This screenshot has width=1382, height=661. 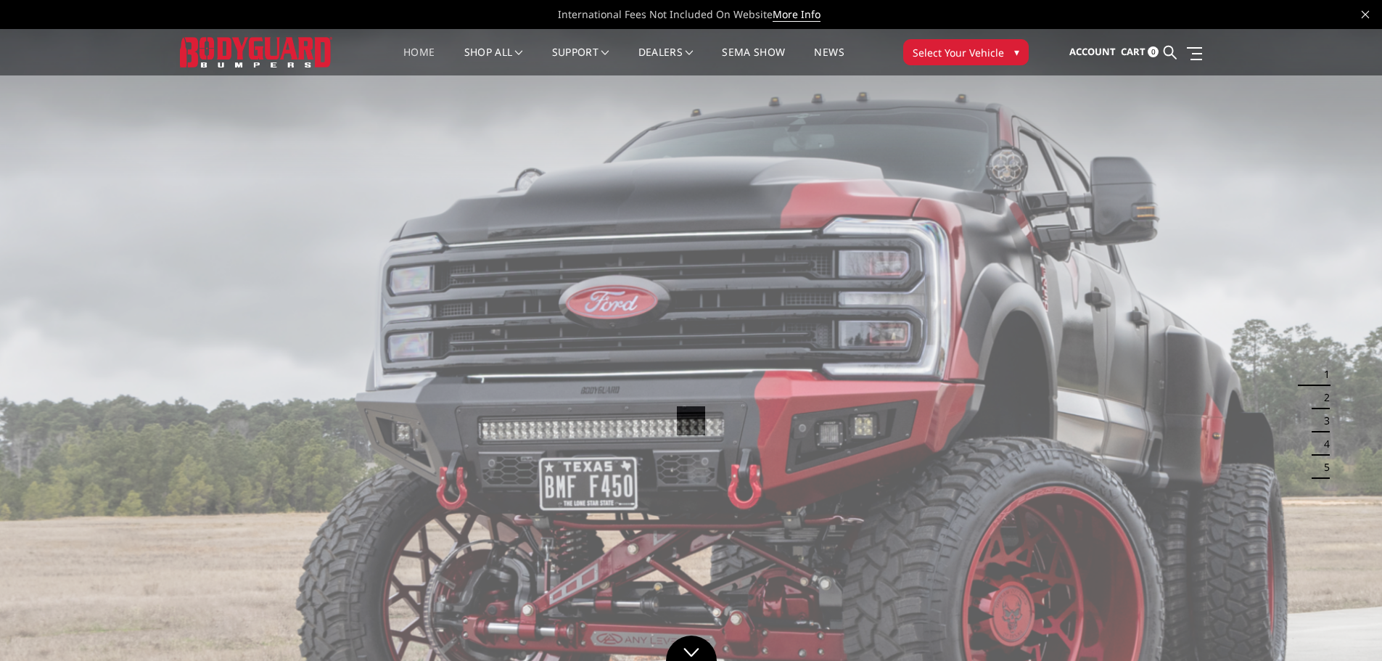 What do you see at coordinates (797, 15) in the screenshot?
I see `a: More Info` at bounding box center [797, 15].